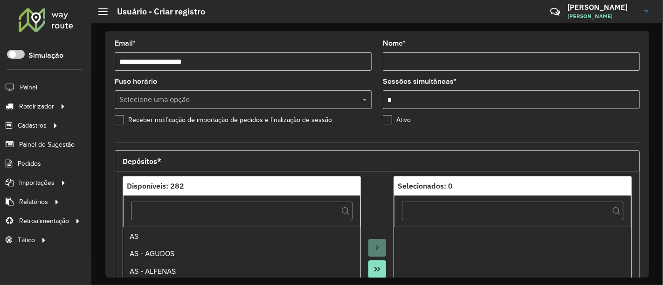  Describe the element at coordinates (242, 271) in the screenshot. I see `div: AS - ALFENAS` at that location.